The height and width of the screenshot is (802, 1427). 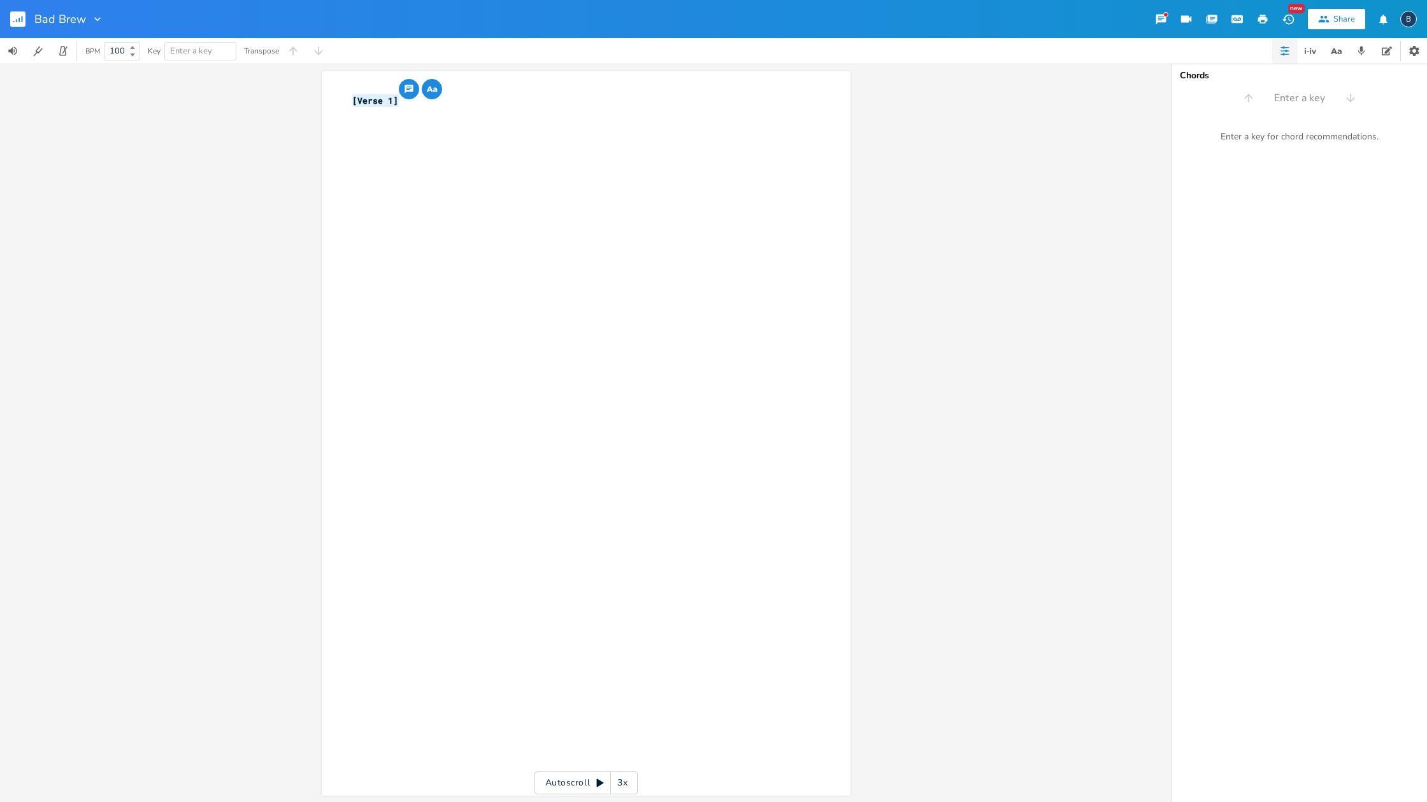 I want to click on button: New, so click(x=1288, y=19).